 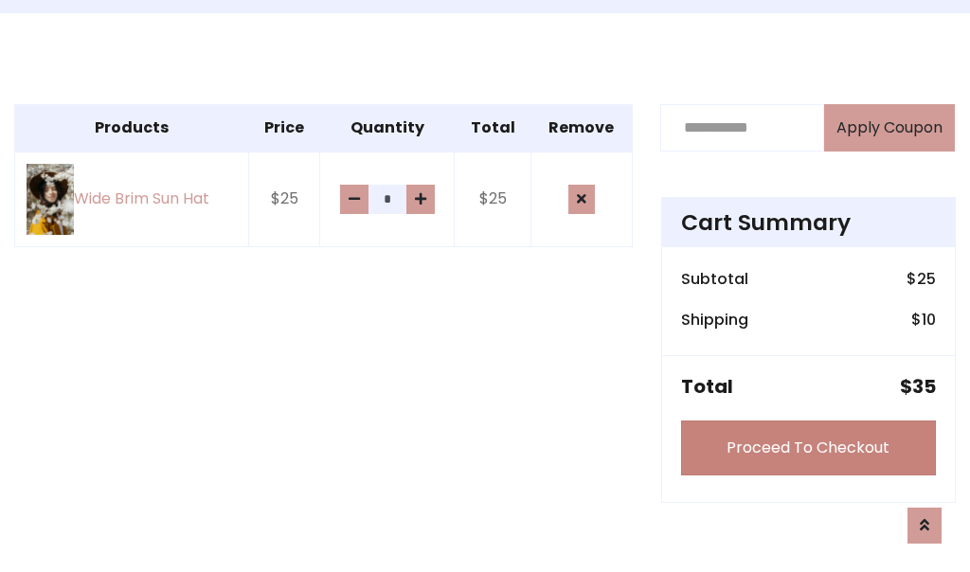 I want to click on a: Proceed To Checkout, so click(x=808, y=448).